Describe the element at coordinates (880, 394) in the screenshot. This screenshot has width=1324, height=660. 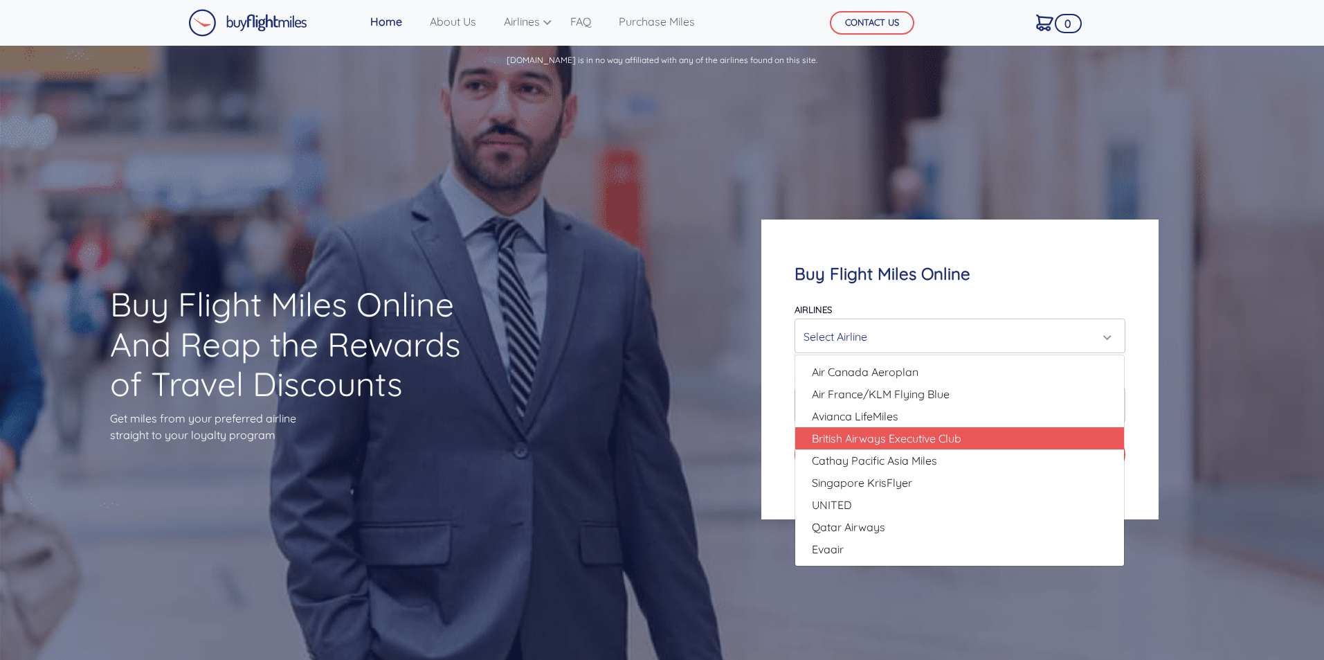
I see `span: Air France/KLM Flying Blue` at that location.